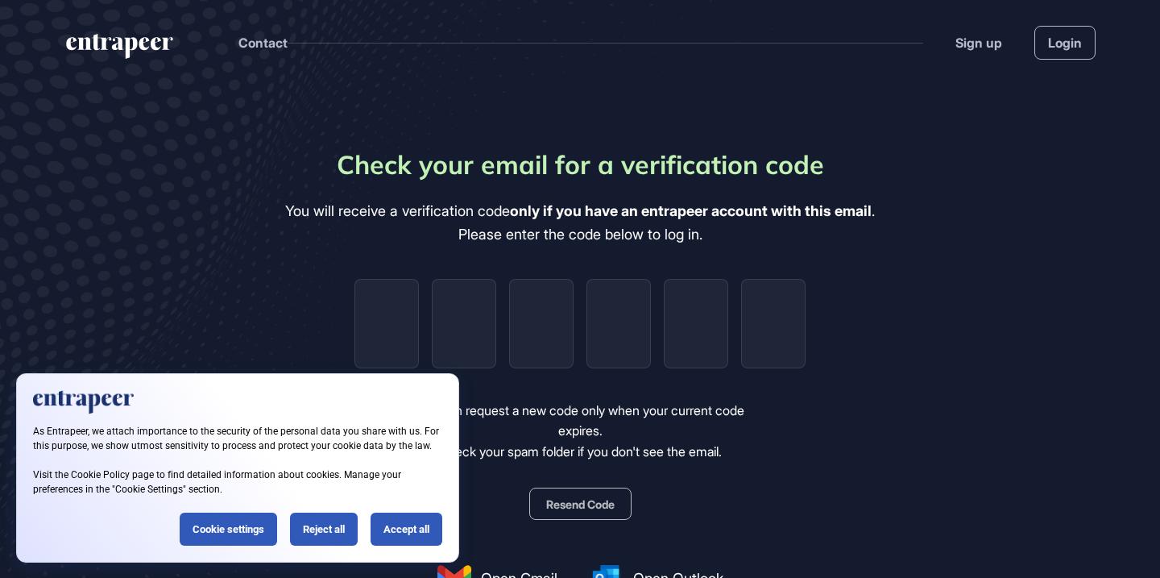  I want to click on button: Resend Code, so click(580, 504).